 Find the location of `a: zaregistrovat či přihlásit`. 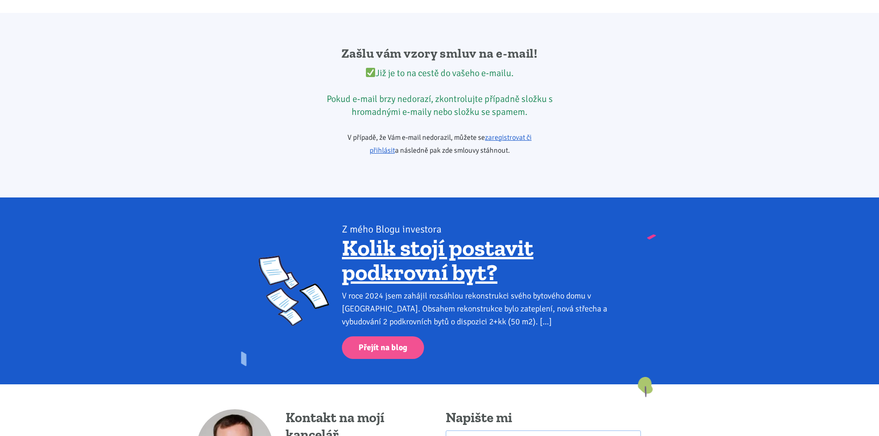

a: zaregistrovat či přihlásit is located at coordinates (451, 144).